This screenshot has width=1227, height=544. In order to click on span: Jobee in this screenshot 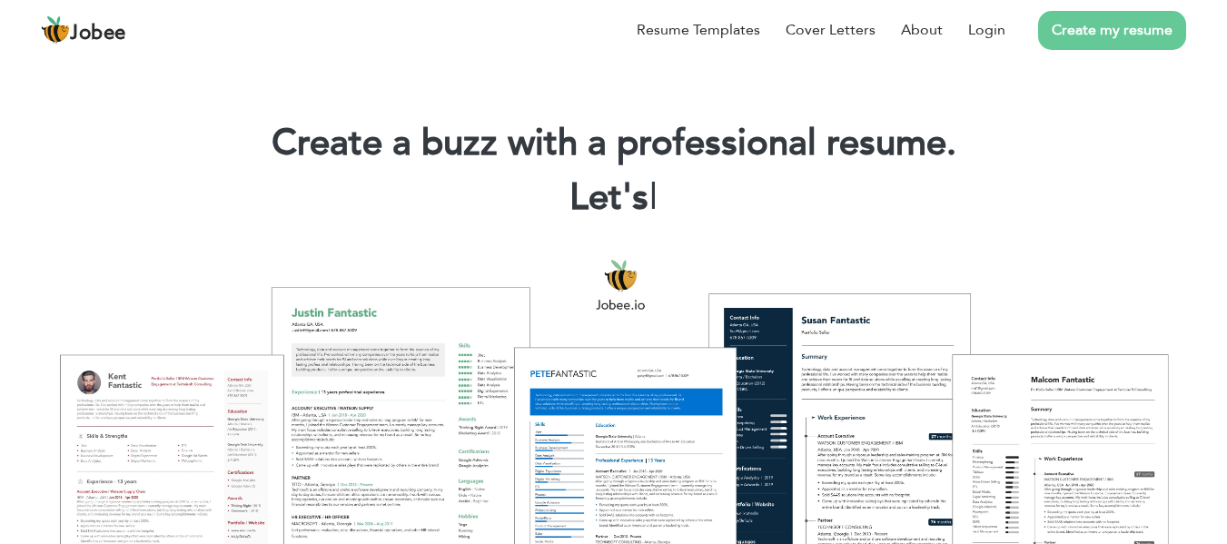, I will do `click(98, 34)`.